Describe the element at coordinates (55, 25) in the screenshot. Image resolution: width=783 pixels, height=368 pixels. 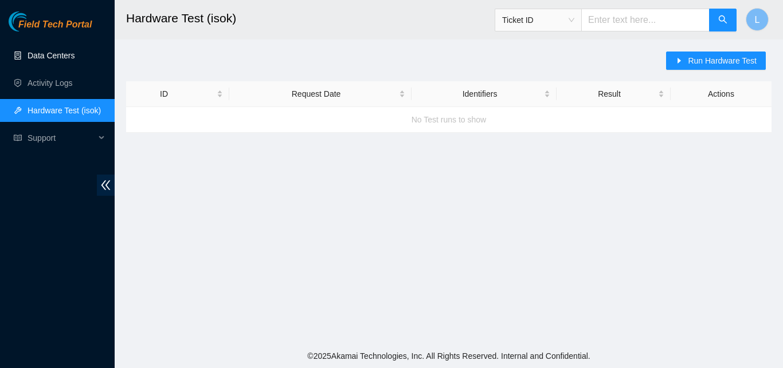
I see `span: Field Tech Portal` at that location.